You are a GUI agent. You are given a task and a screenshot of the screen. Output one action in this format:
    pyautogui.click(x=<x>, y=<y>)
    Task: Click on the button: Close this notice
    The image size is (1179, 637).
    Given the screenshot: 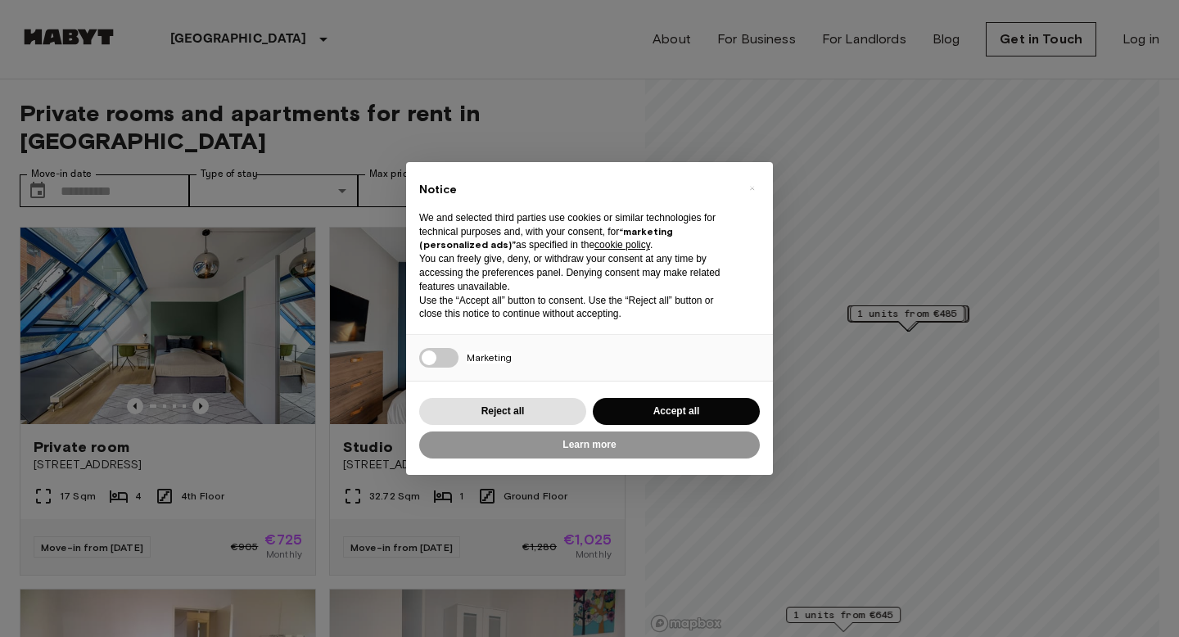 What is the action you would take?
    pyautogui.click(x=751, y=188)
    